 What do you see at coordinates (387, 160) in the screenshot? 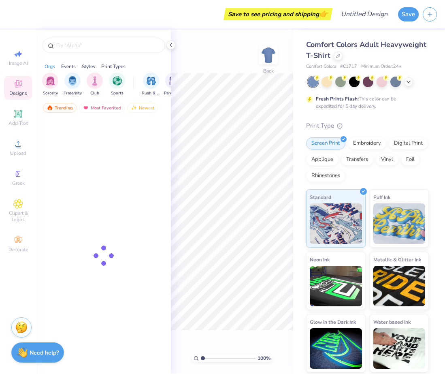
I see `div: Vinyl` at bounding box center [387, 160].